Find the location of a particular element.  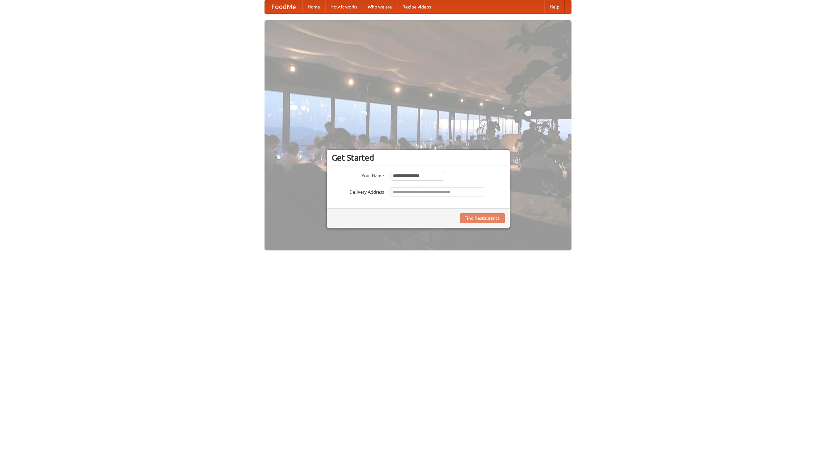

h3: Get Started is located at coordinates (418, 158).